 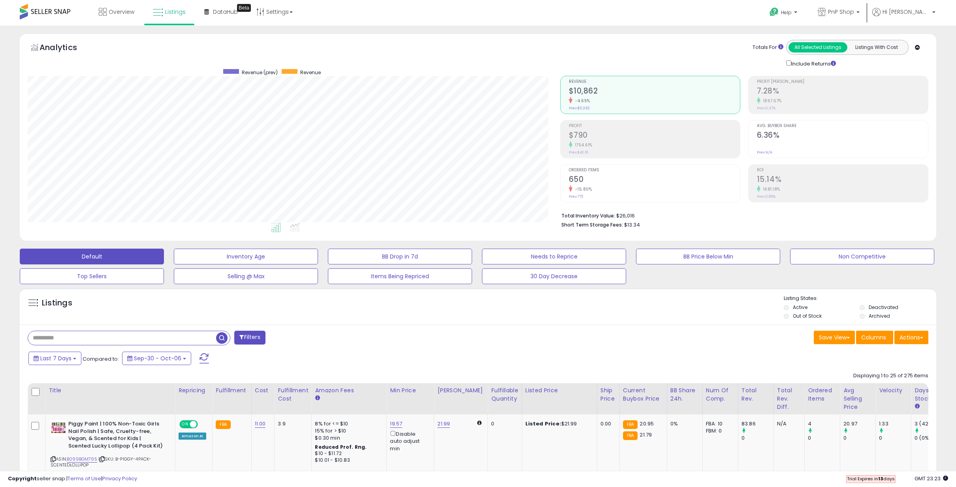 What do you see at coordinates (742, 215) in the screenshot?
I see `li: $26,016` at bounding box center [742, 215].